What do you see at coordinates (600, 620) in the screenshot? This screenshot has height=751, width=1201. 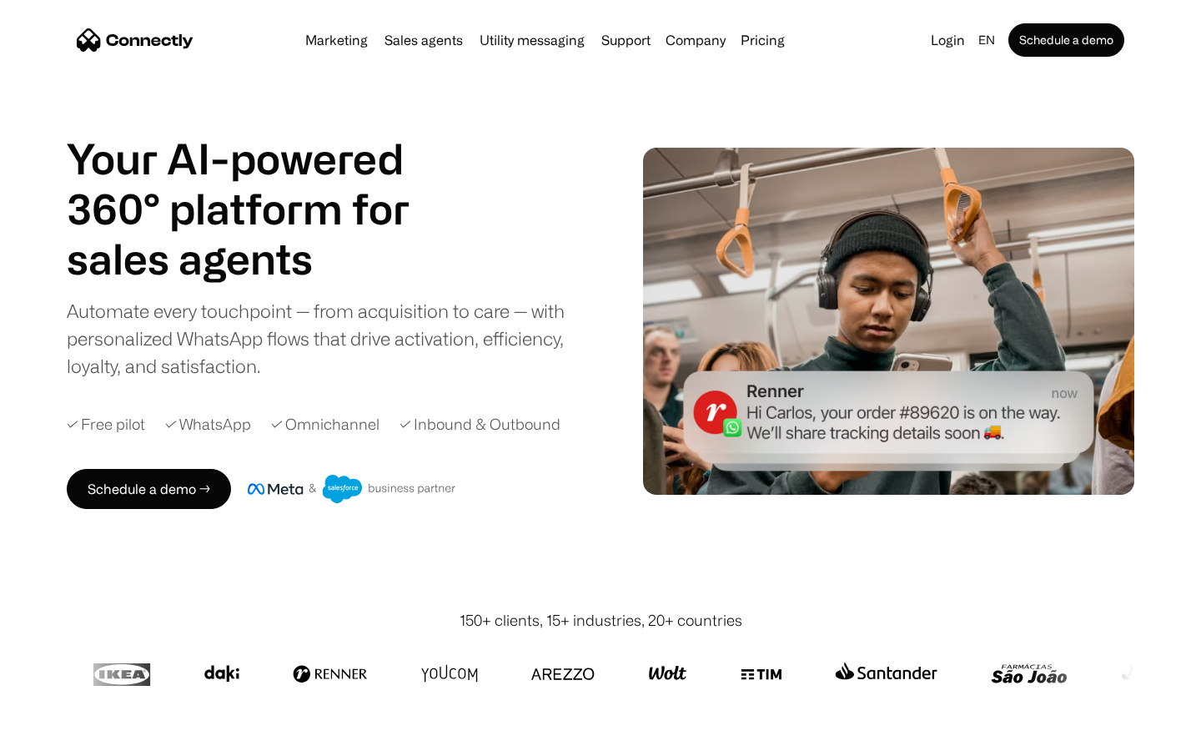 I see `div: 150+ clients, 15+ industries, 20+ countries` at bounding box center [600, 620].